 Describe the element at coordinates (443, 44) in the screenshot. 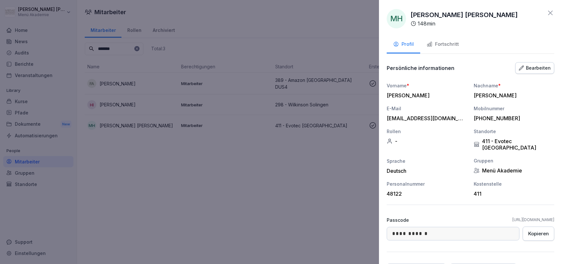

I see `div: Fortschritt` at that location.